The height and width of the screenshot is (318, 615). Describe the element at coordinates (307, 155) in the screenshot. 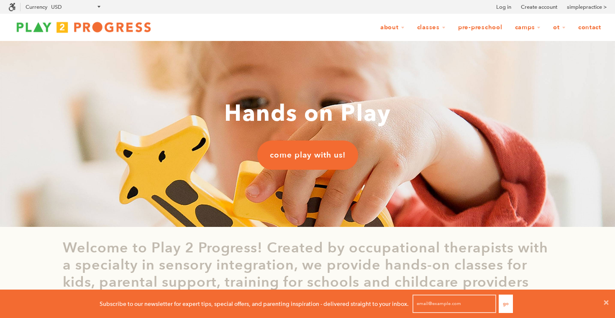

I see `a: come play with us!` at that location.